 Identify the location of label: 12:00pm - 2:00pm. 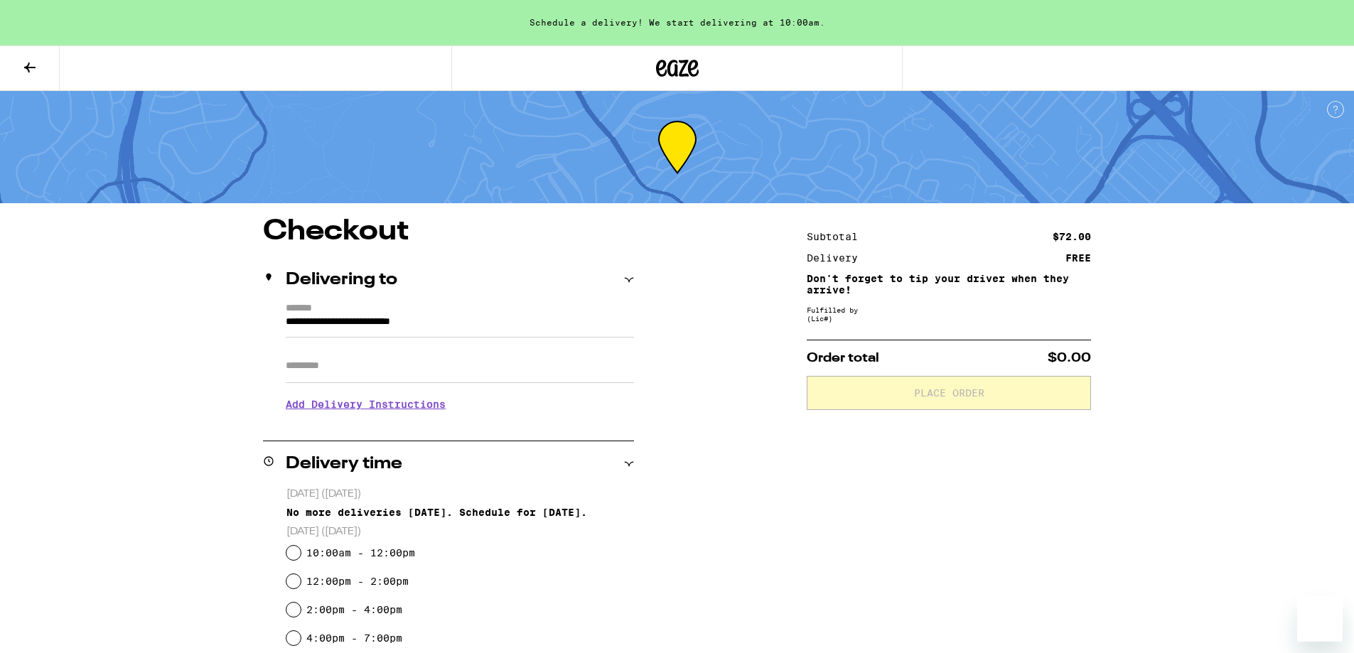
(358, 581).